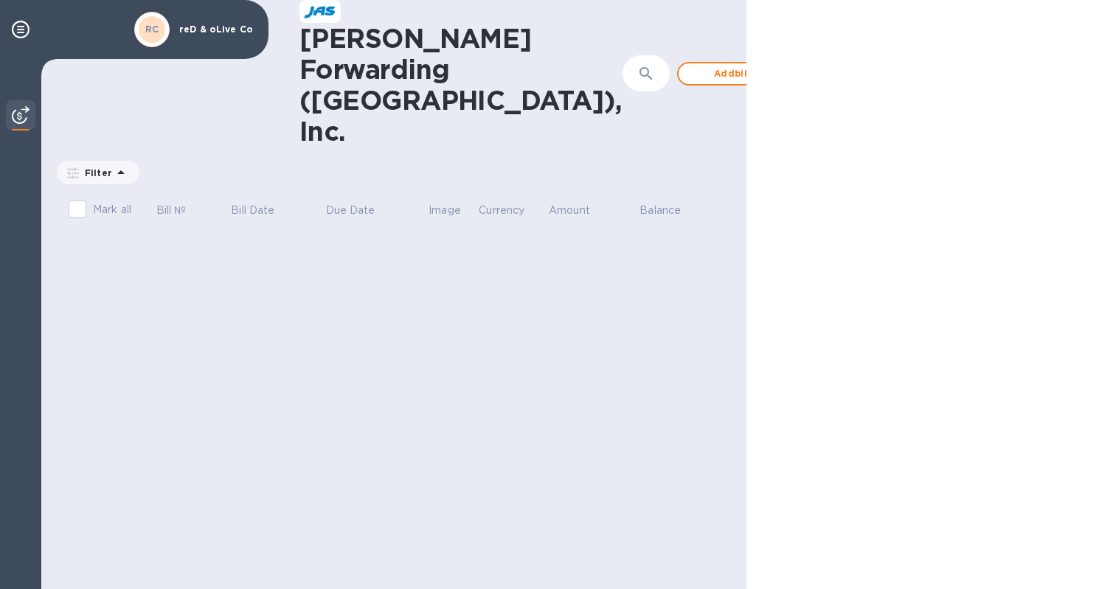 Image resolution: width=1099 pixels, height=589 pixels. I want to click on span: Bill №, so click(181, 210).